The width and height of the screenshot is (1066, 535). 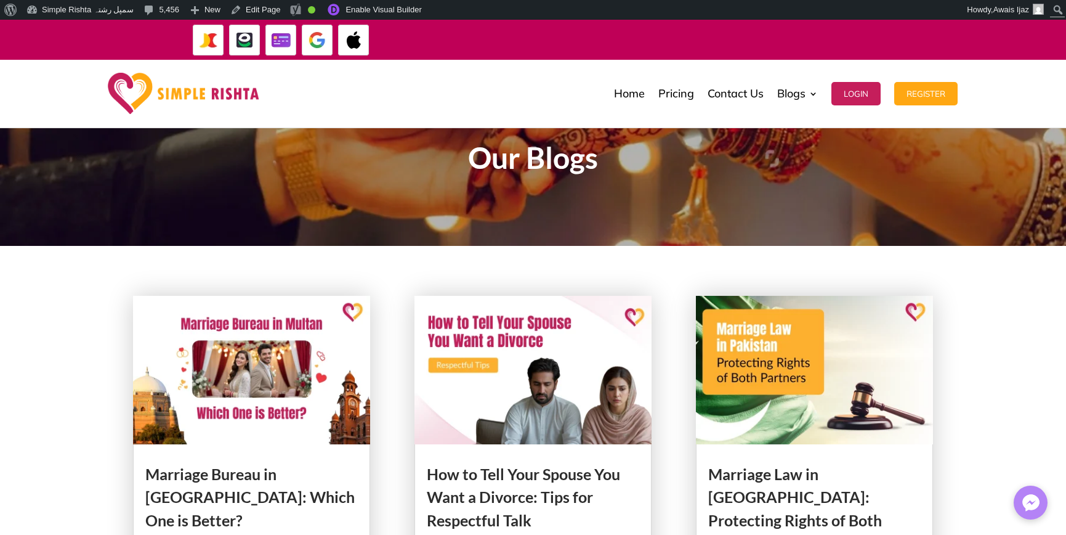 What do you see at coordinates (856, 94) in the screenshot?
I see `a: Login` at bounding box center [856, 94].